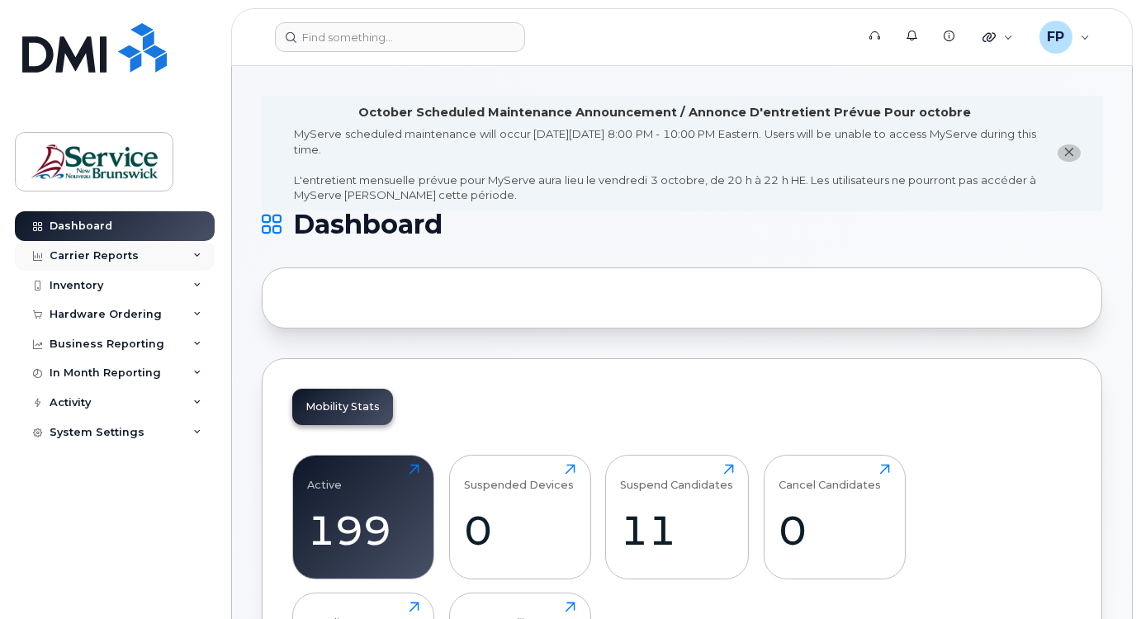 The height and width of the screenshot is (619, 1141). What do you see at coordinates (325, 477) in the screenshot?
I see `div: Active` at bounding box center [325, 477].